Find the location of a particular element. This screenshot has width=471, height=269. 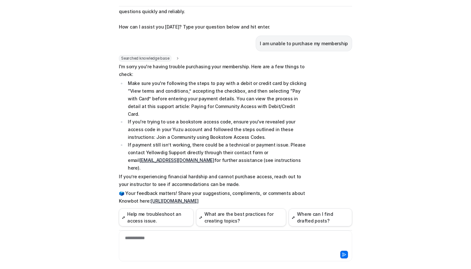

p: If you’re experiencing financial hardship and cannot purchase access, reach out to your instructo... is located at coordinates (212, 180).